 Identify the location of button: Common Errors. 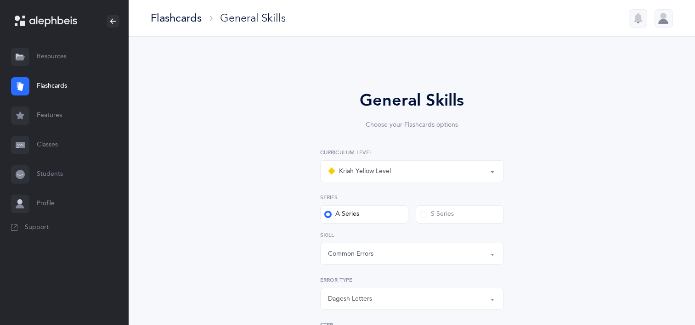
(412, 254).